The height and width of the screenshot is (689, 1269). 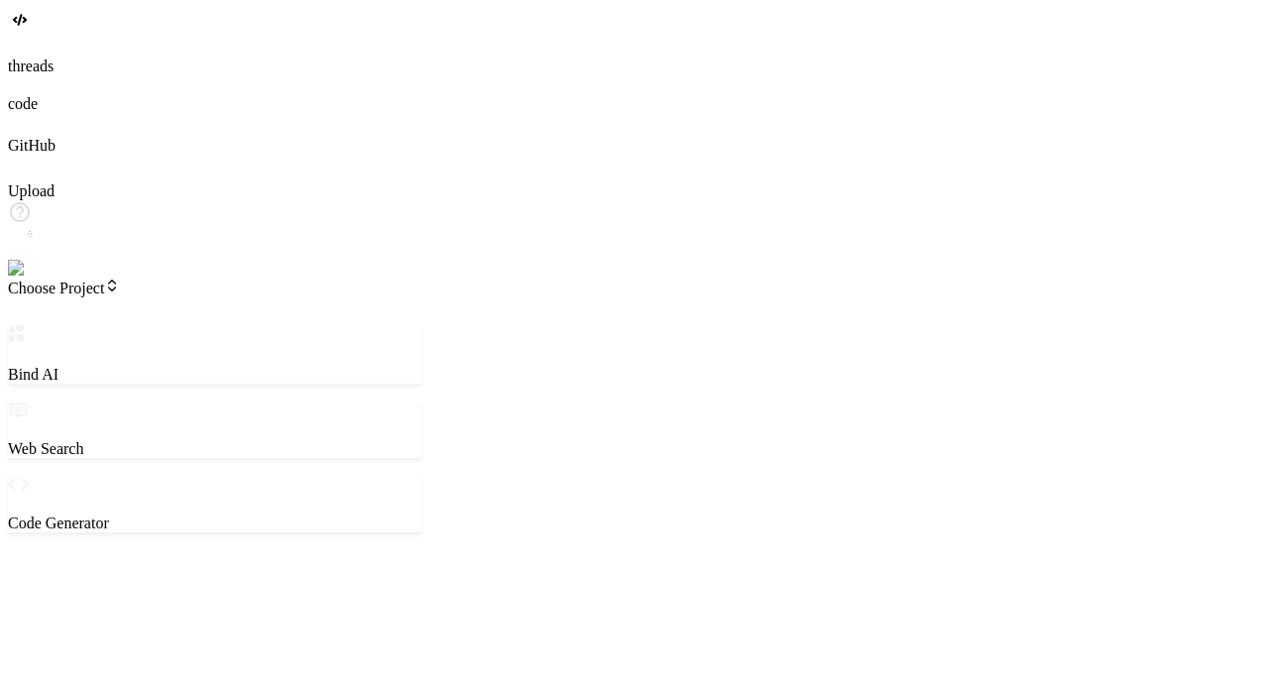 I want to click on p: Bind AI, so click(x=214, y=375).